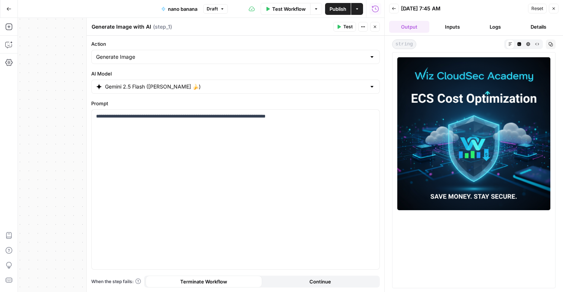 Image resolution: width=563 pixels, height=292 pixels. What do you see at coordinates (285, 9) in the screenshot?
I see `button: Test Workflow` at bounding box center [285, 9].